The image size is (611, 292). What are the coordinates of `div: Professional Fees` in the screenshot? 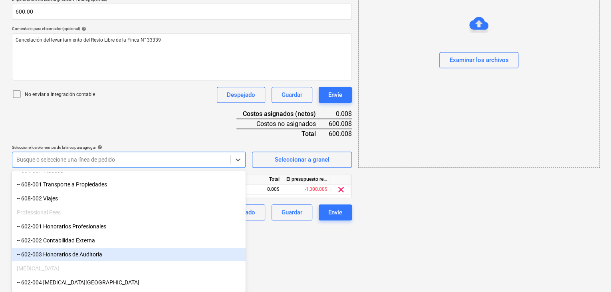 It's located at (129, 212).